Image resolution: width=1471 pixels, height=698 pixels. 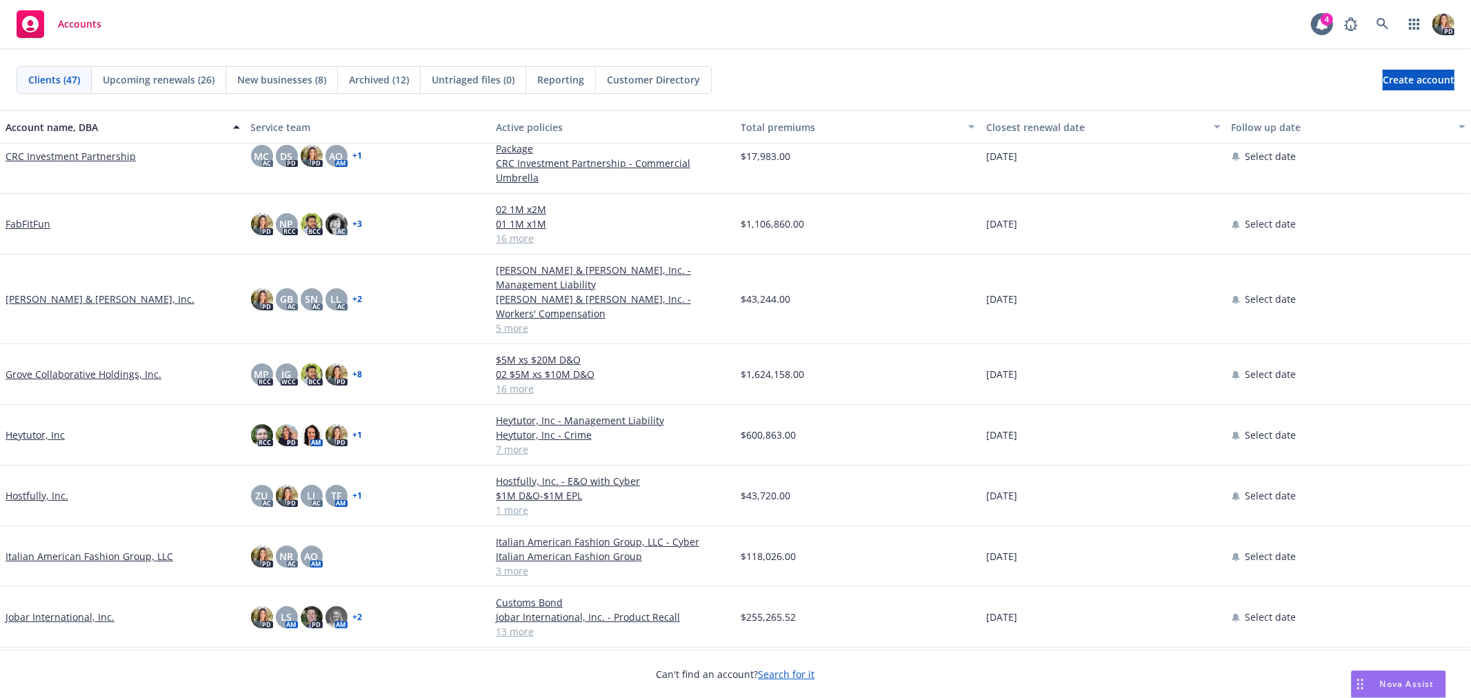 What do you see at coordinates (312, 556) in the screenshot?
I see `span: AO` at bounding box center [312, 556].